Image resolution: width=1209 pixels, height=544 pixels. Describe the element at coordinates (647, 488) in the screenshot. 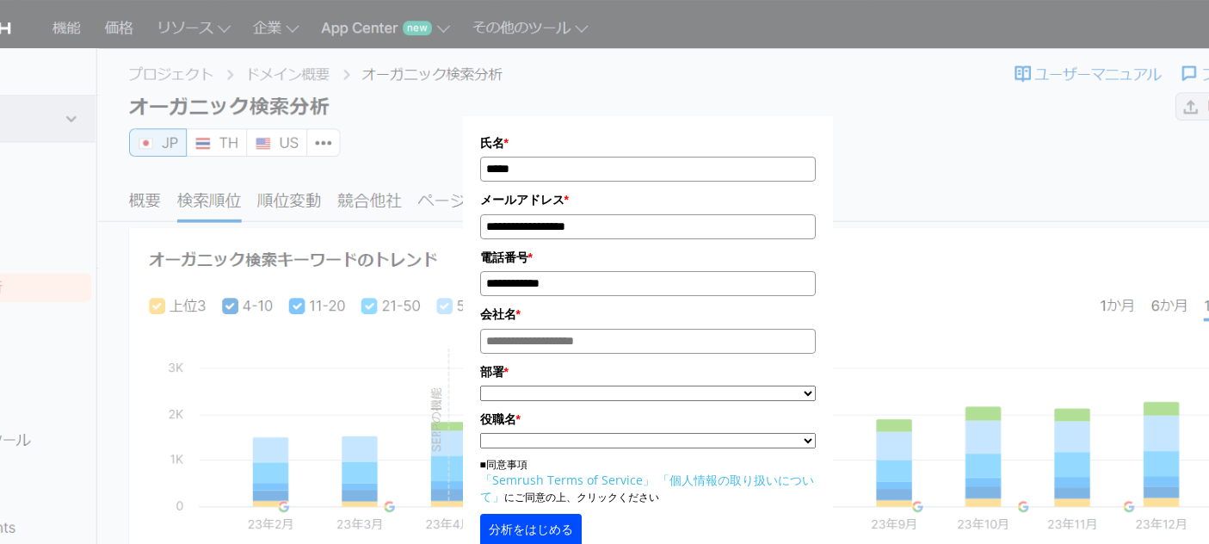

I see `a: 「個人情報の取り扱いについて」` at that location.